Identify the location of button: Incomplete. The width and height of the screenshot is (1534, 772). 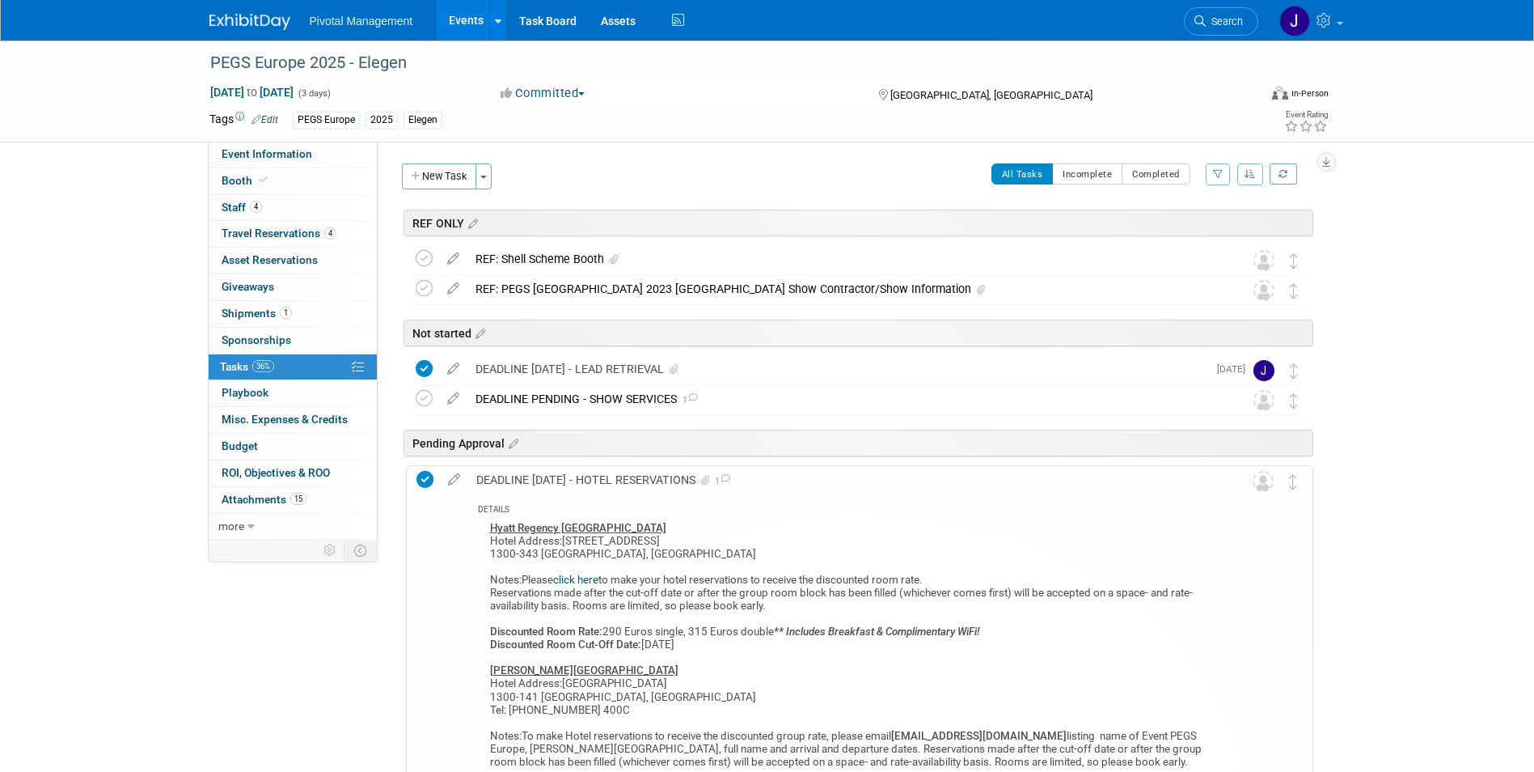
(1087, 174).